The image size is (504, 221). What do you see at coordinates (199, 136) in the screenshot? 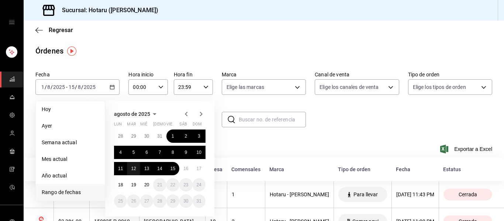
I see `button: 3 de agosto de 2025` at bounding box center [199, 136].